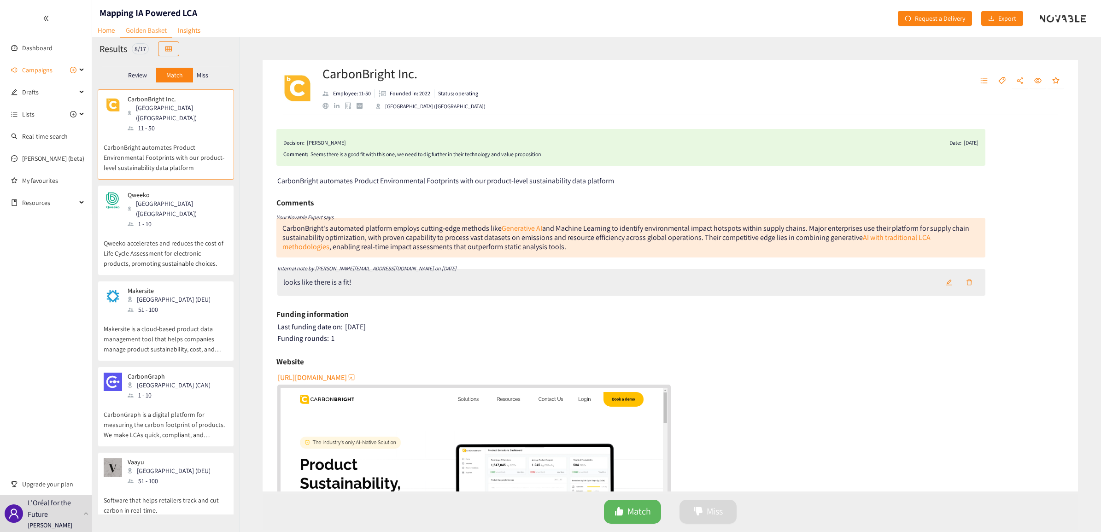 The height and width of the screenshot is (532, 1101). Describe the element at coordinates (1002, 81) in the screenshot. I see `span: tag` at that location.